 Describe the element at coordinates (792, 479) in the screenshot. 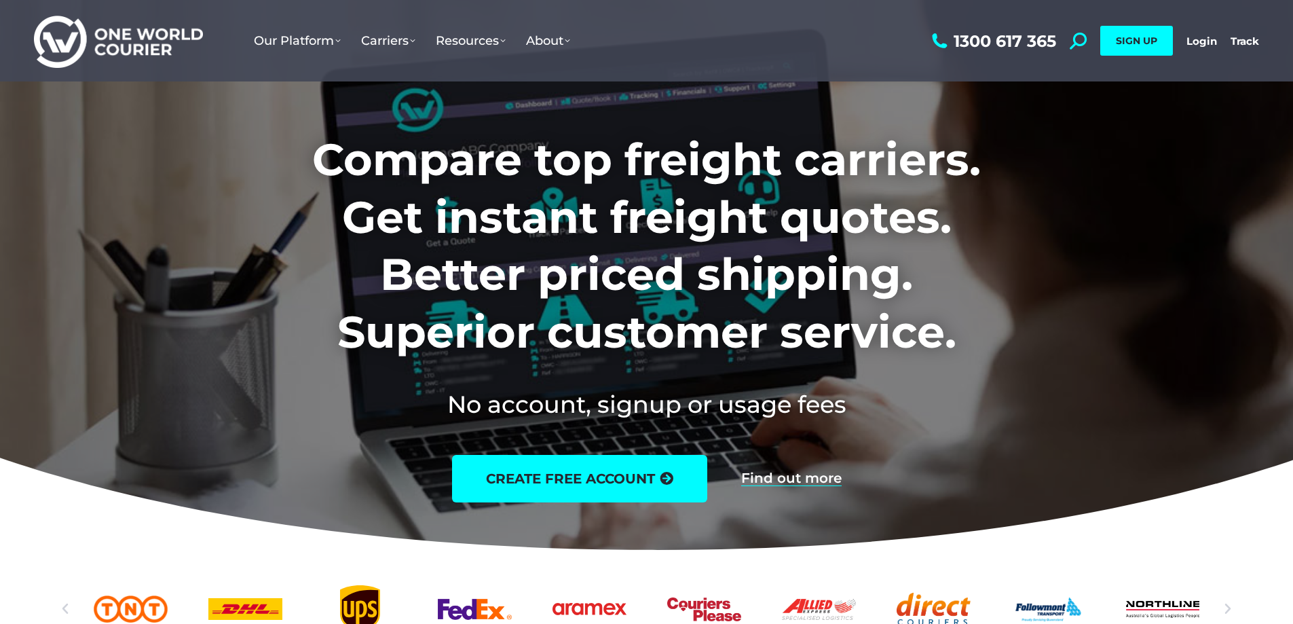

I see `a: Find out more` at that location.